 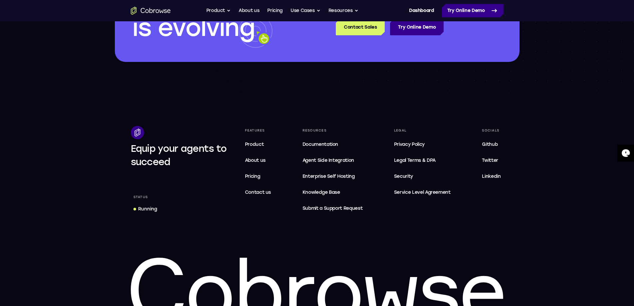 What do you see at coordinates (255, 160) in the screenshot?
I see `span: About us` at bounding box center [255, 160].